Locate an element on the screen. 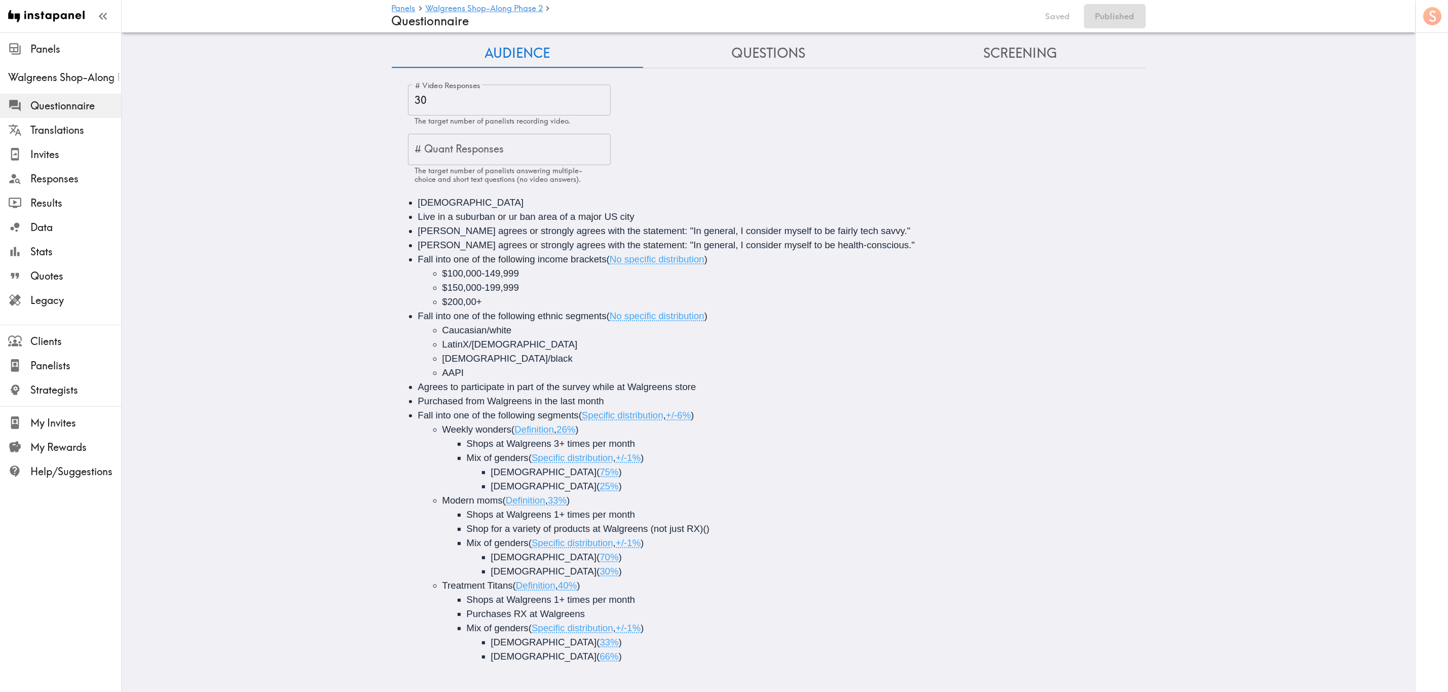 This screenshot has width=1448, height=692. span: 40% is located at coordinates (567, 585).